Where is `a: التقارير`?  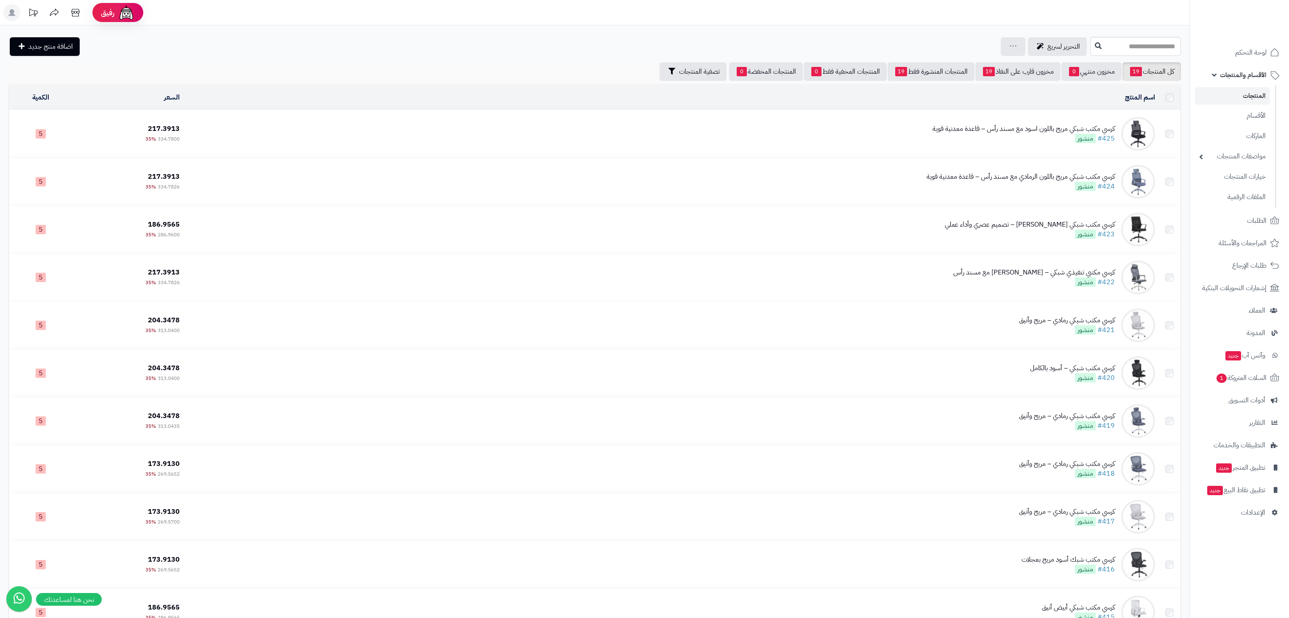
a: التقارير is located at coordinates (1239, 423).